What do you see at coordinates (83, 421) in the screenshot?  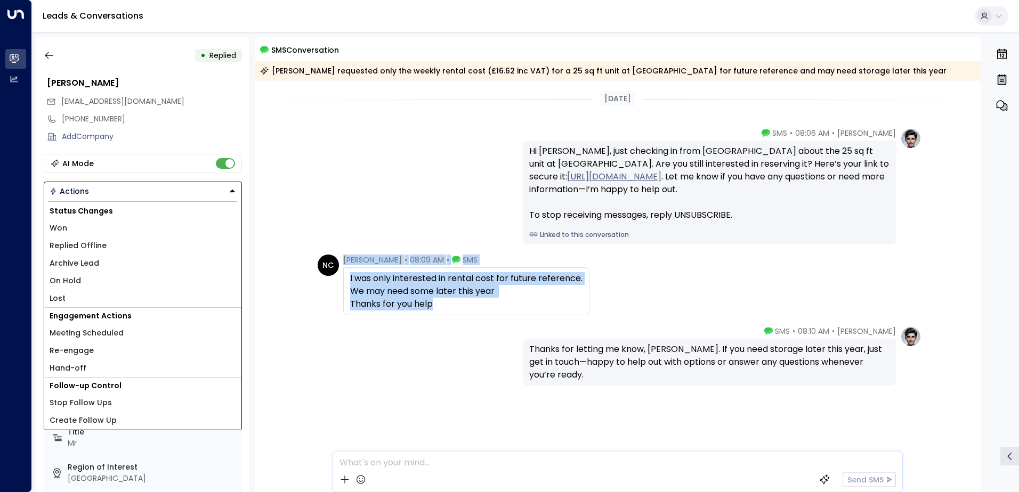 I see `span: Create Follow Up` at bounding box center [83, 421].